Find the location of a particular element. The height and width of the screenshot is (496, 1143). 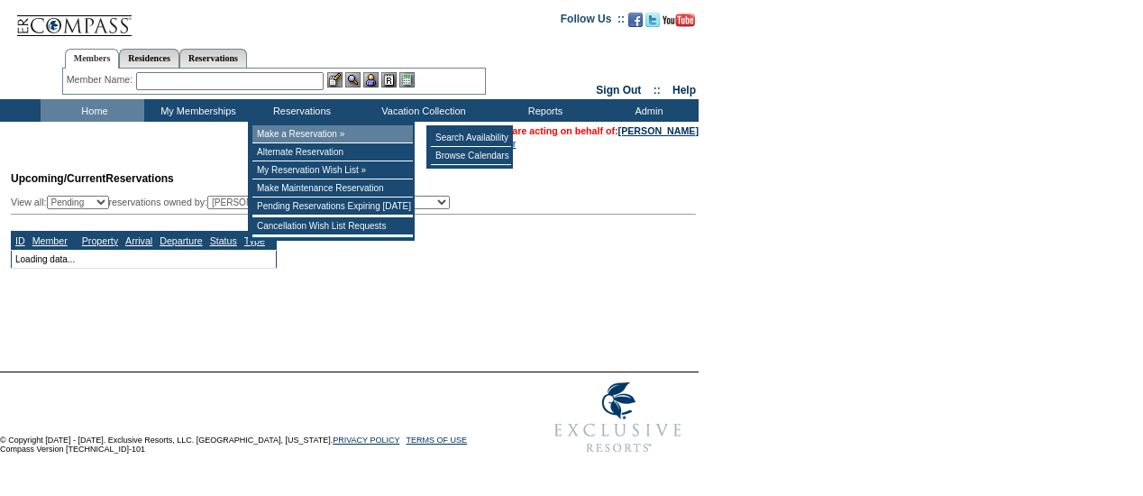

a: Departure is located at coordinates (180, 241).